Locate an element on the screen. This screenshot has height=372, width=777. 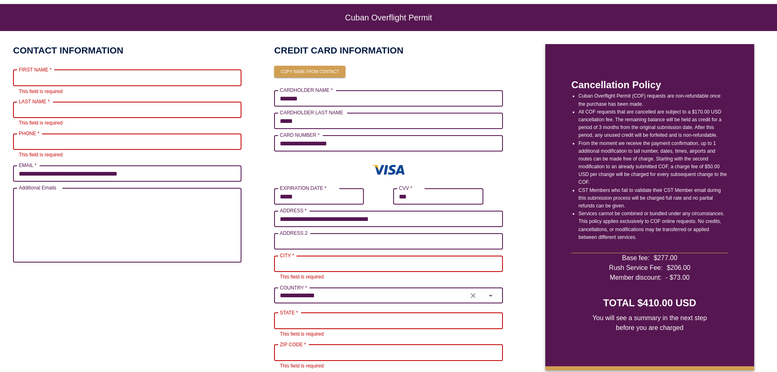
label: ADDRESS * is located at coordinates (293, 210).